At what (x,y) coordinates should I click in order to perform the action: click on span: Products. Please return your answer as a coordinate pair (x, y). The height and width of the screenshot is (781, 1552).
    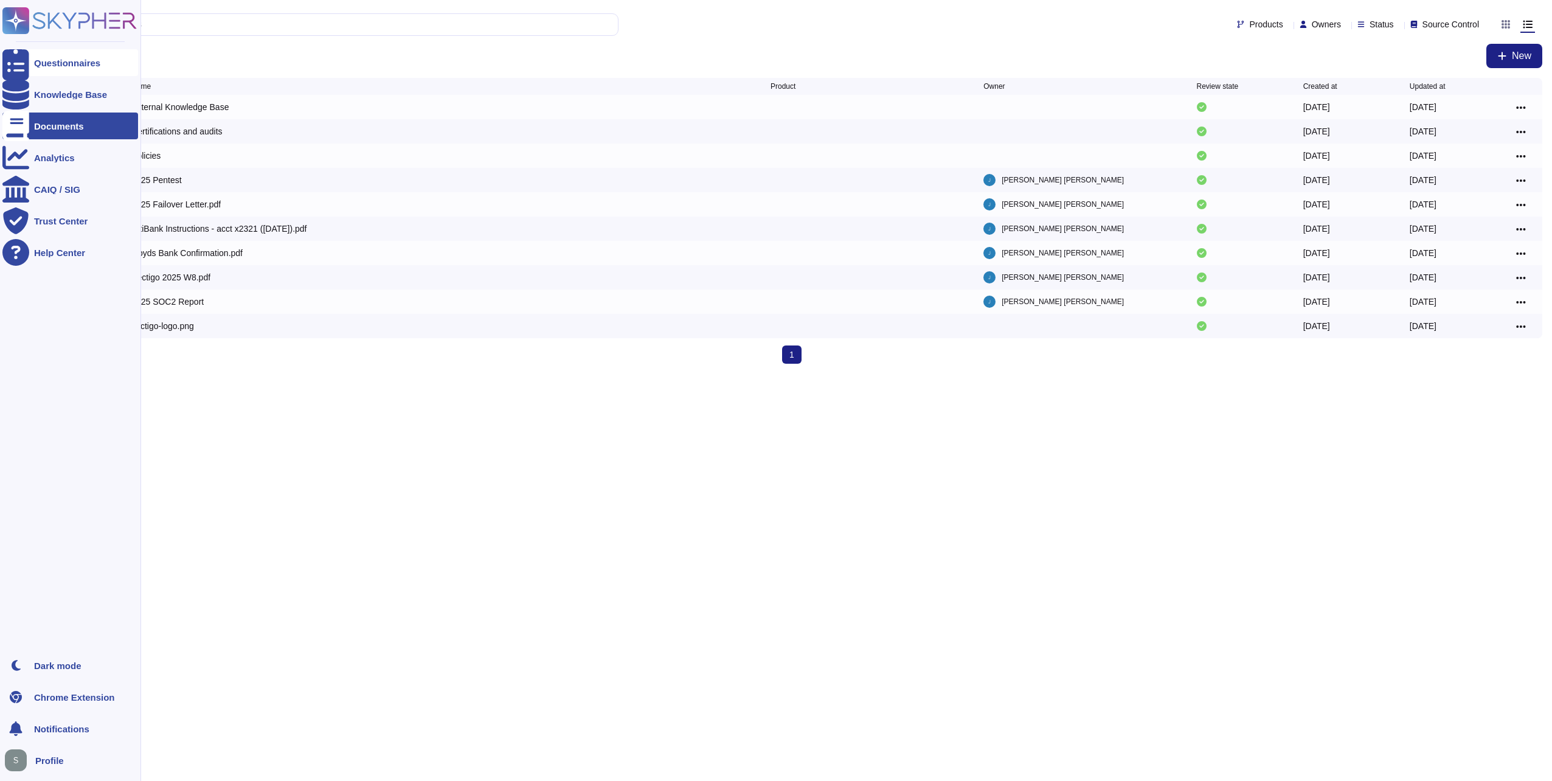
    Looking at the image, I should click on (1266, 24).